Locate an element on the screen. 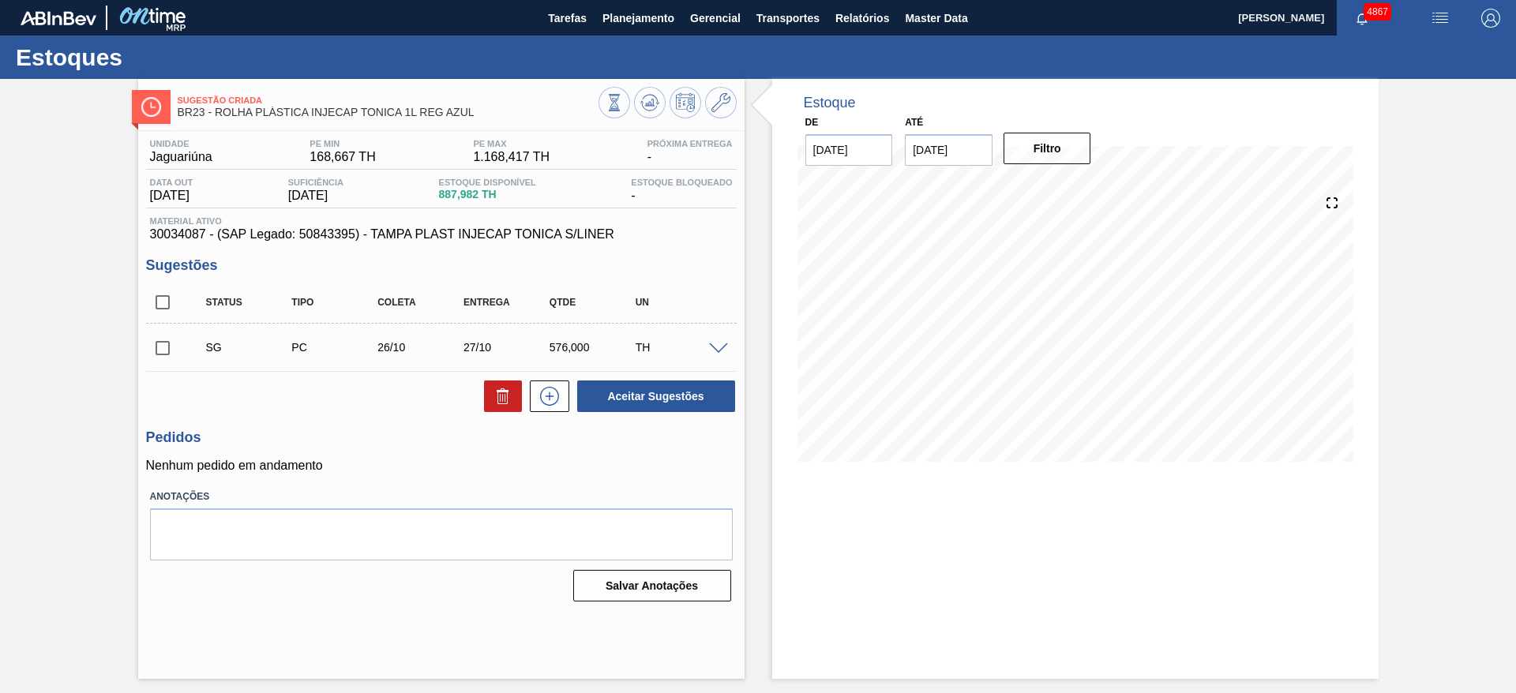  button: Notificações is located at coordinates (1362, 18).